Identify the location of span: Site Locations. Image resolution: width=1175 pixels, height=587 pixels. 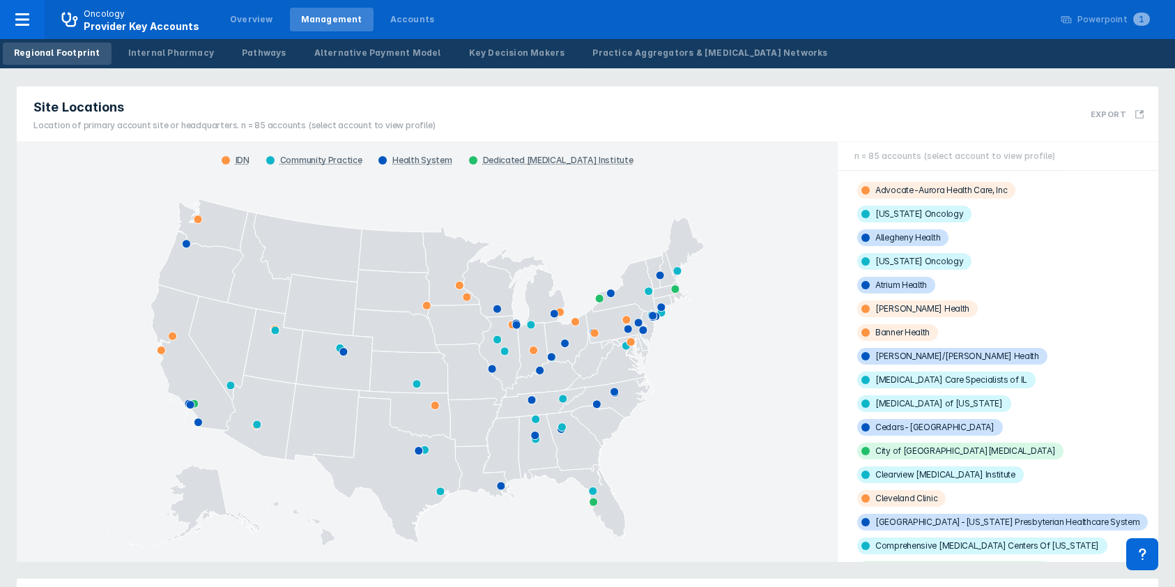
(79, 107).